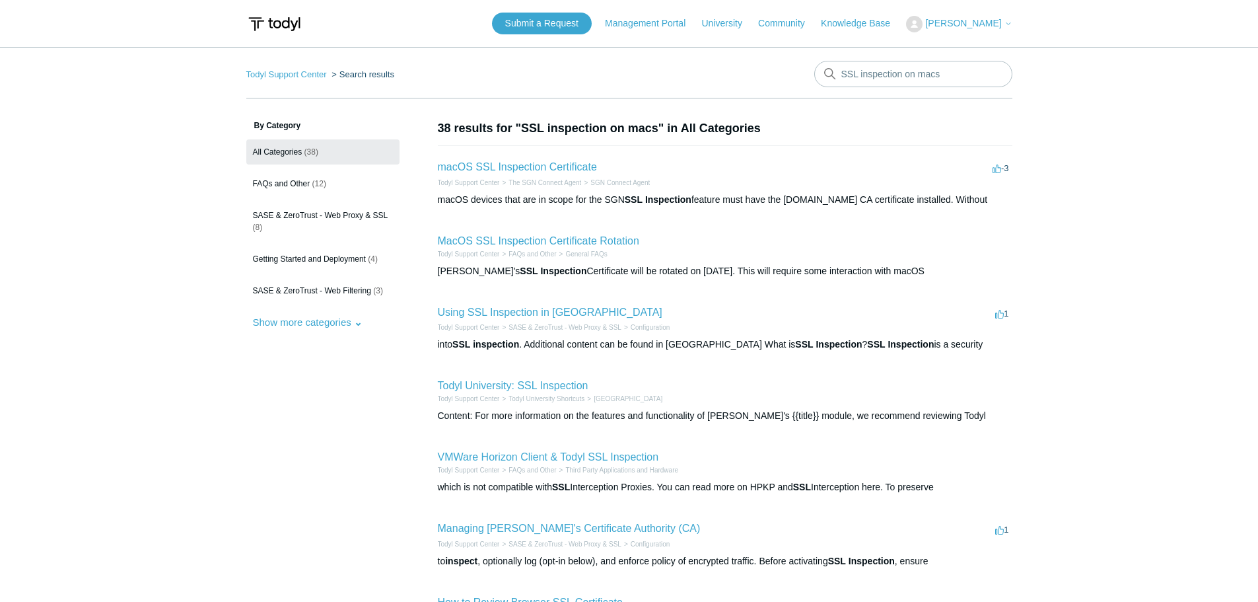 The height and width of the screenshot is (602, 1258). Describe the element at coordinates (652, 23) in the screenshot. I see `a: Management Portal` at that location.